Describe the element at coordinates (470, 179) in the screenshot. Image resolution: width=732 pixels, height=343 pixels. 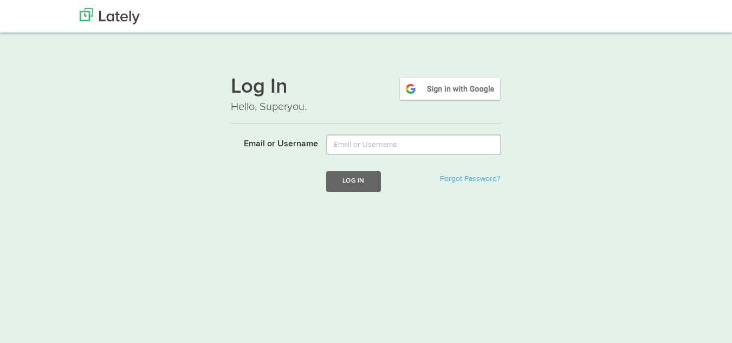
I see `a: Forgot Password?` at that location.